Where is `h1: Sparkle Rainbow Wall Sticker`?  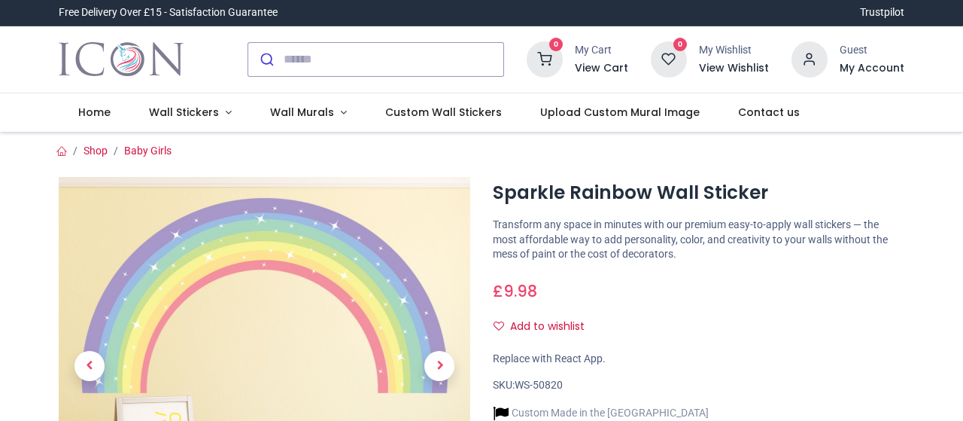 h1: Sparkle Rainbow Wall Sticker is located at coordinates (698, 193).